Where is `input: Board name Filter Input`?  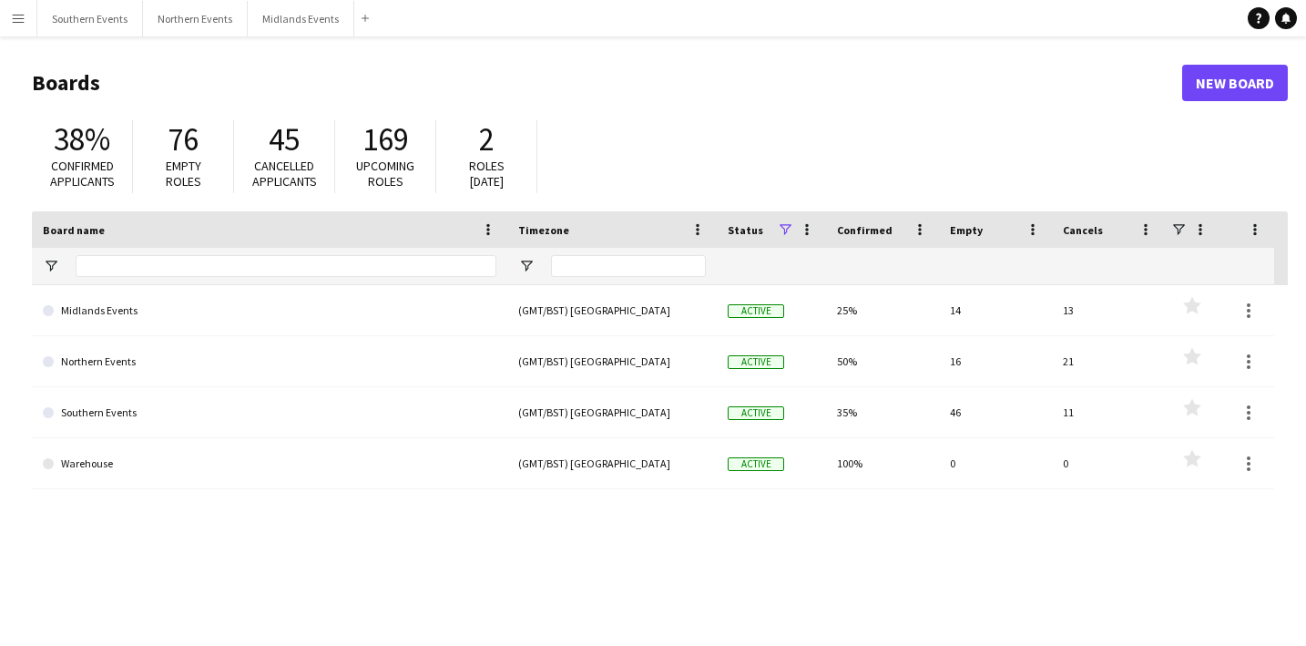 input: Board name Filter Input is located at coordinates (286, 266).